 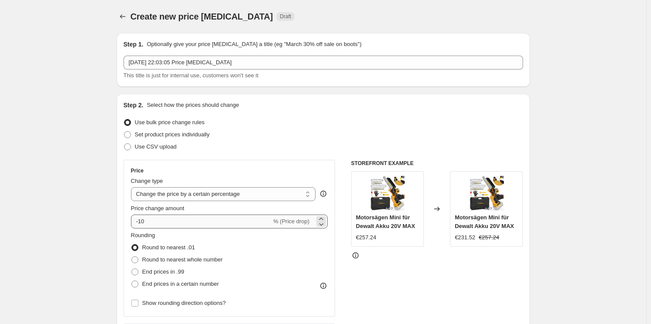 What do you see at coordinates (191, 75) in the screenshot?
I see `span: This title is just for internal use, customers won't see it` at bounding box center [191, 75].